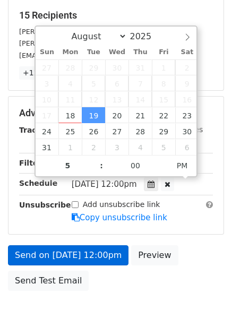  I want to click on span: August 20, 2025, so click(117, 115).